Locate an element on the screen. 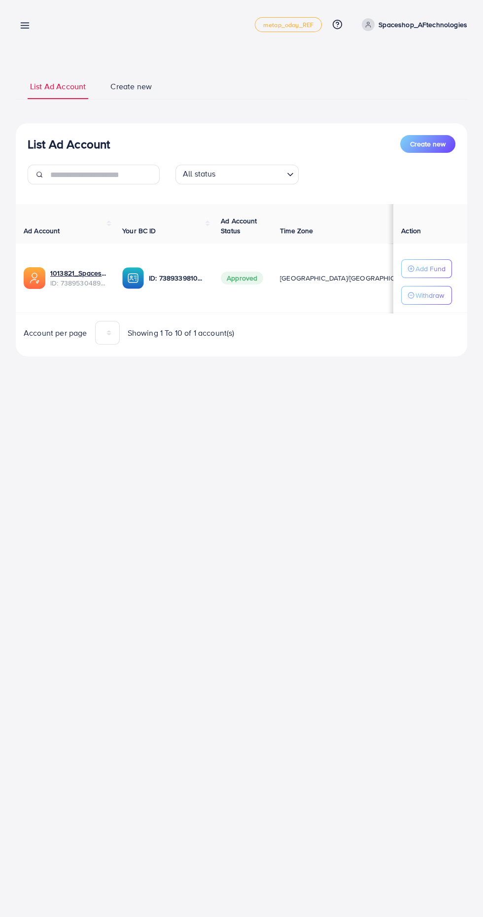  p: Add Fund is located at coordinates (430, 269).